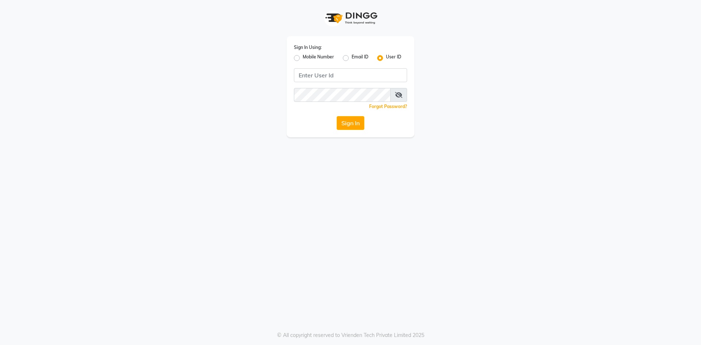 The height and width of the screenshot is (345, 701). What do you see at coordinates (318, 58) in the screenshot?
I see `label: Mobile Number` at bounding box center [318, 58].